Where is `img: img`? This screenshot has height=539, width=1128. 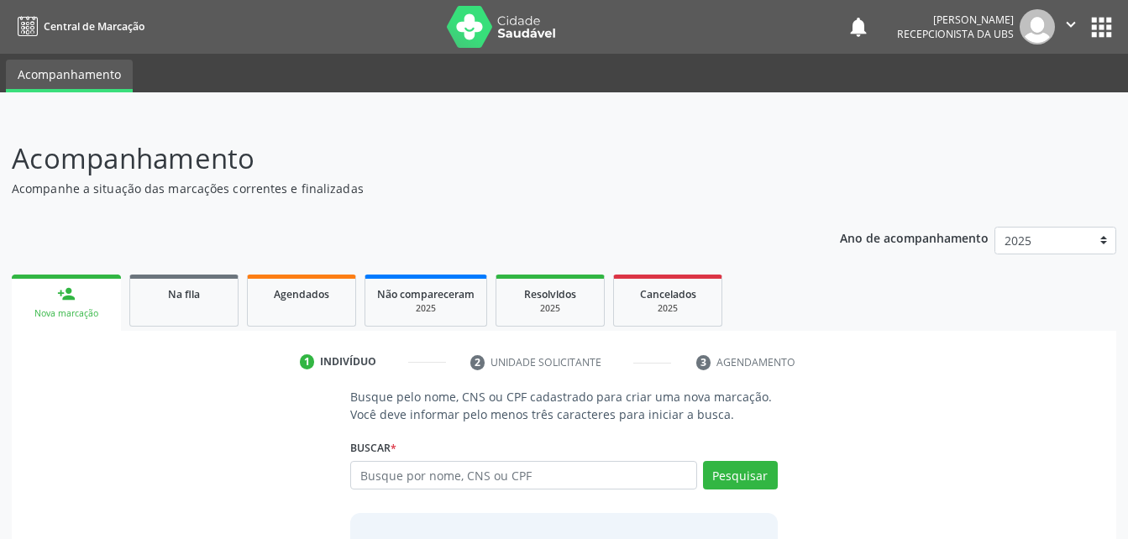 img: img is located at coordinates (1038, 27).